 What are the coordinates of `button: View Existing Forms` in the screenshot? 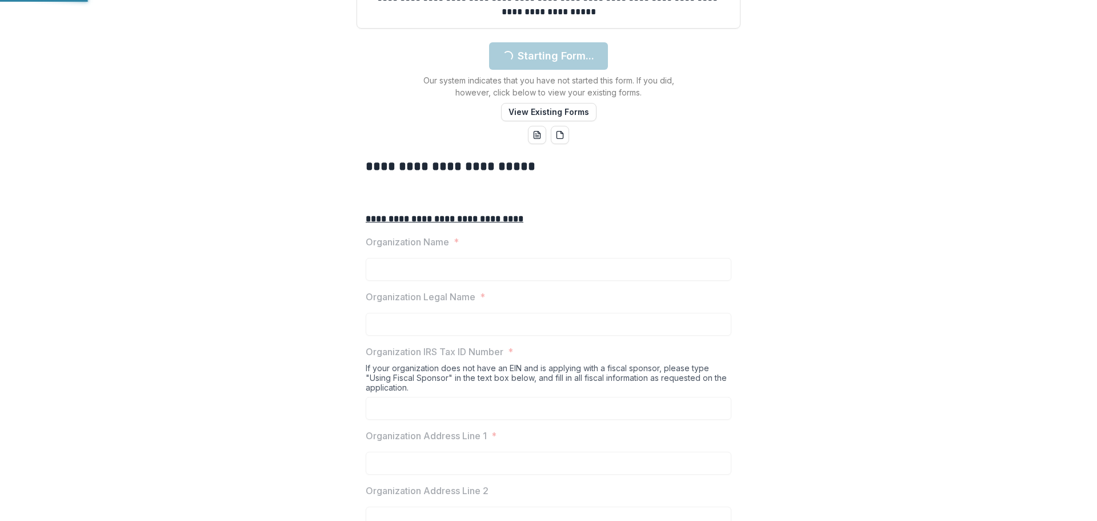 It's located at (549, 112).